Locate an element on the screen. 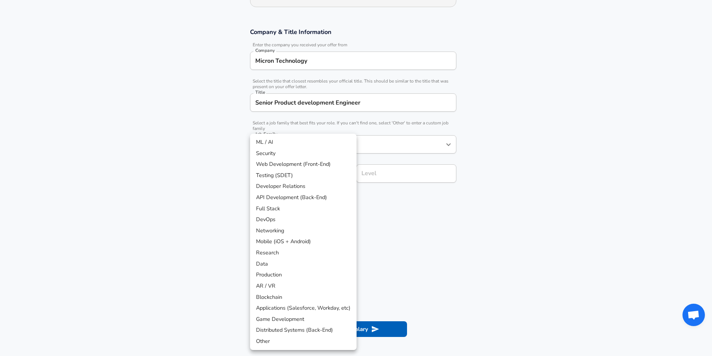 The image size is (712, 356). li: ML / AI is located at coordinates (303, 142).